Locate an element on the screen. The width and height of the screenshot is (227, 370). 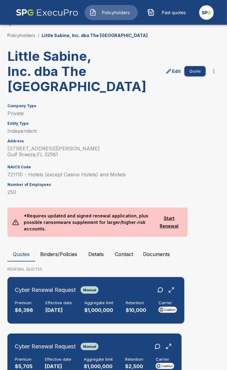
img: Agency Icon is located at coordinates (206, 12).